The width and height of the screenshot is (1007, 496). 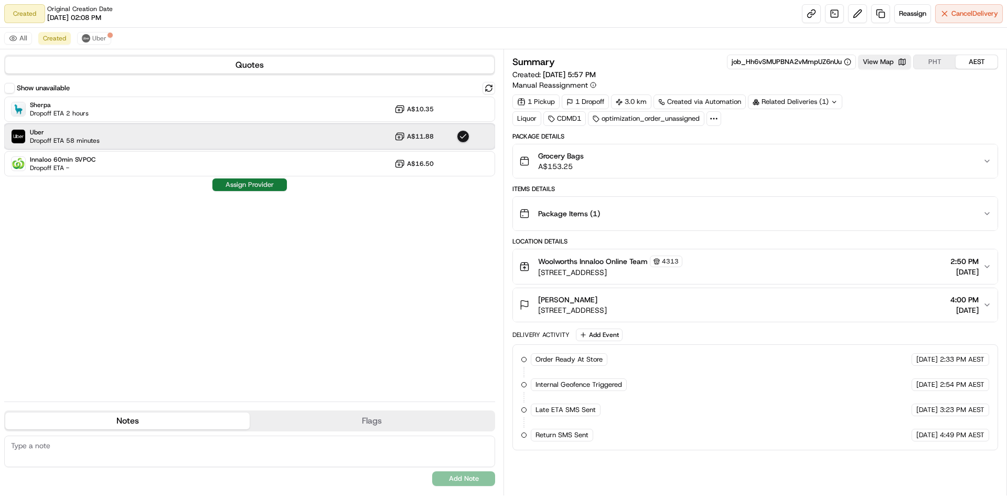 What do you see at coordinates (569, 214) in the screenshot?
I see `span: Package Items ( 1 )` at bounding box center [569, 214].